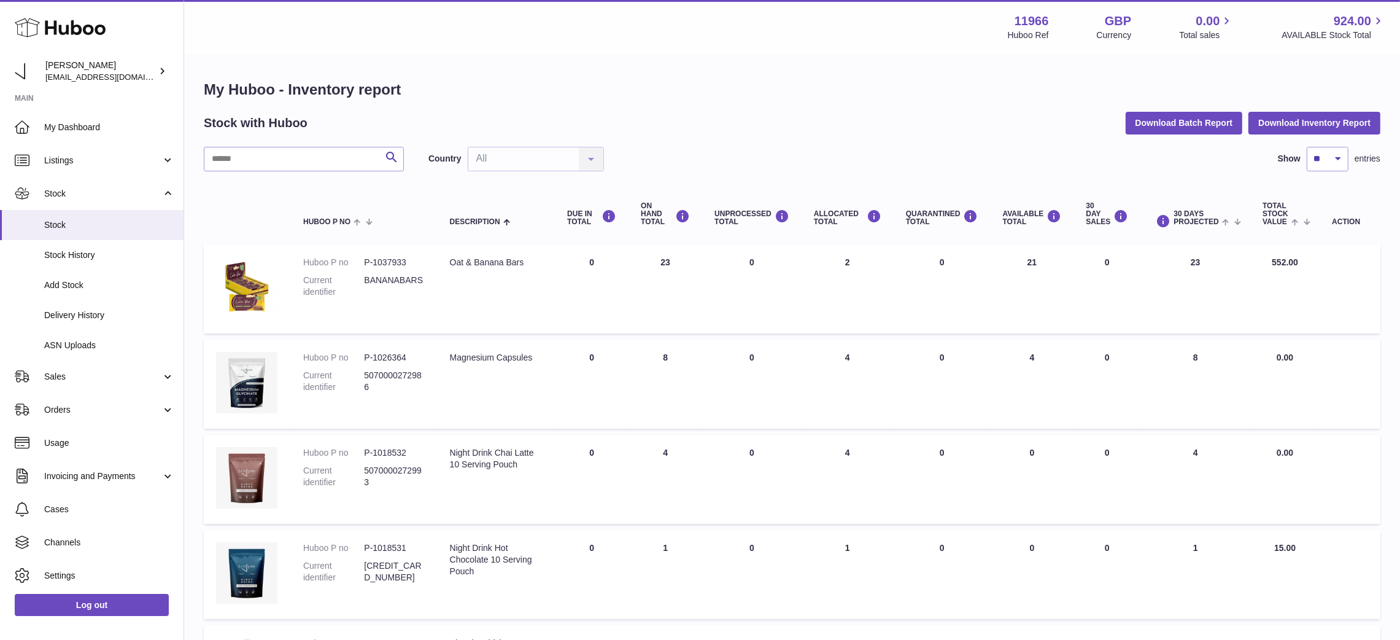 The image size is (1400, 640). I want to click on dd: P-1037933, so click(394, 262).